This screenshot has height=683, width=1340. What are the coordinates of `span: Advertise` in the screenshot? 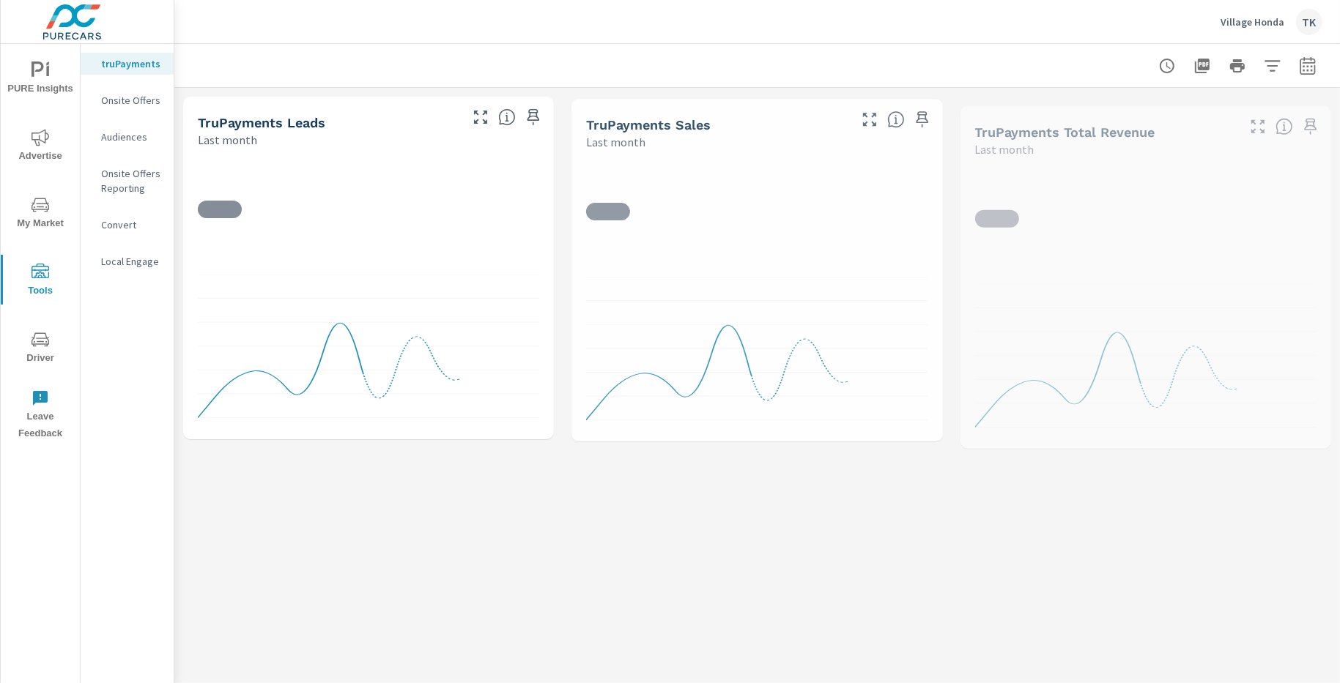 It's located at (40, 146).